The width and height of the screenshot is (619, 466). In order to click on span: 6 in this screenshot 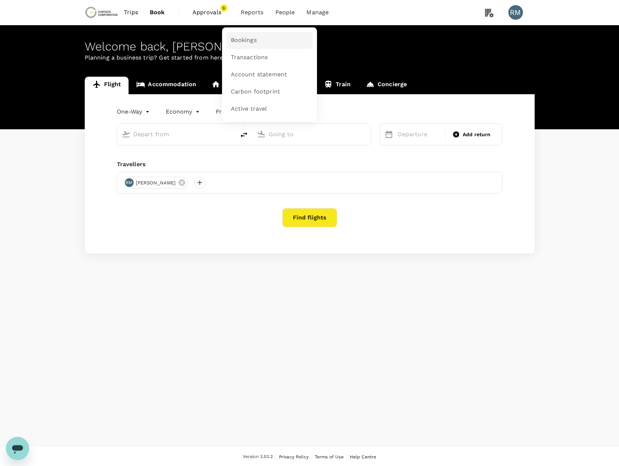, I will do `click(224, 8)`.